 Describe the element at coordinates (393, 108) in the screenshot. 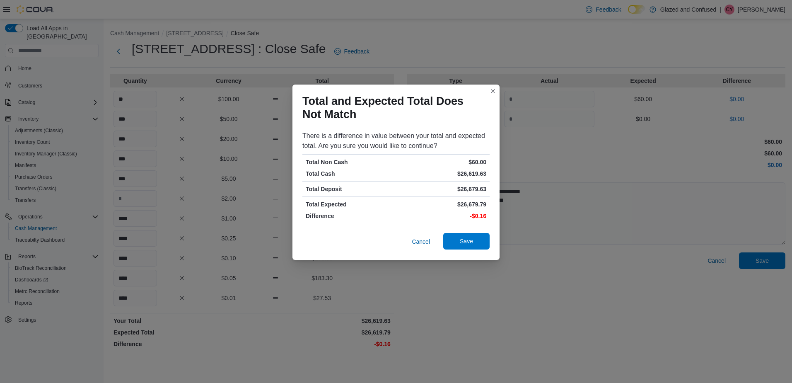

I see `h1: Total and Expected Total Does Not Match` at that location.